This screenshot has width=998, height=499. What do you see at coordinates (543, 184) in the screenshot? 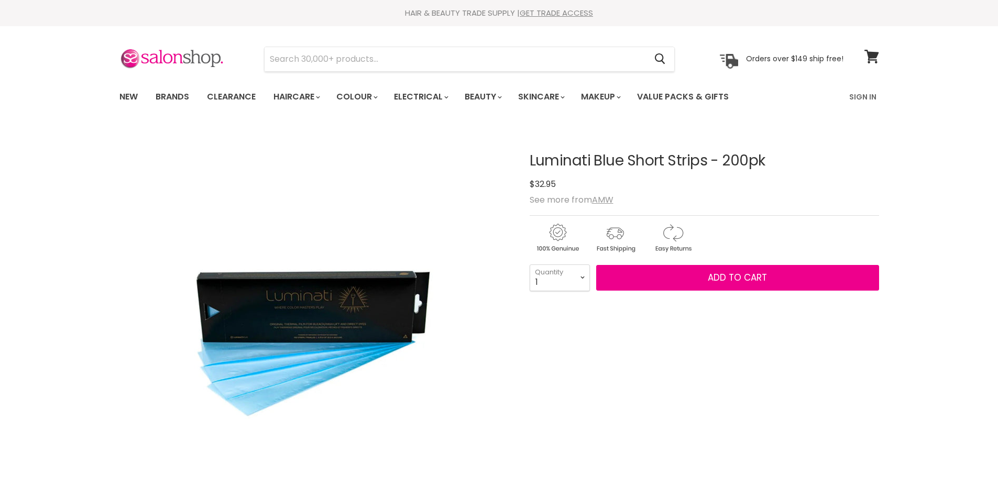
I see `span: $32.95` at bounding box center [543, 184].